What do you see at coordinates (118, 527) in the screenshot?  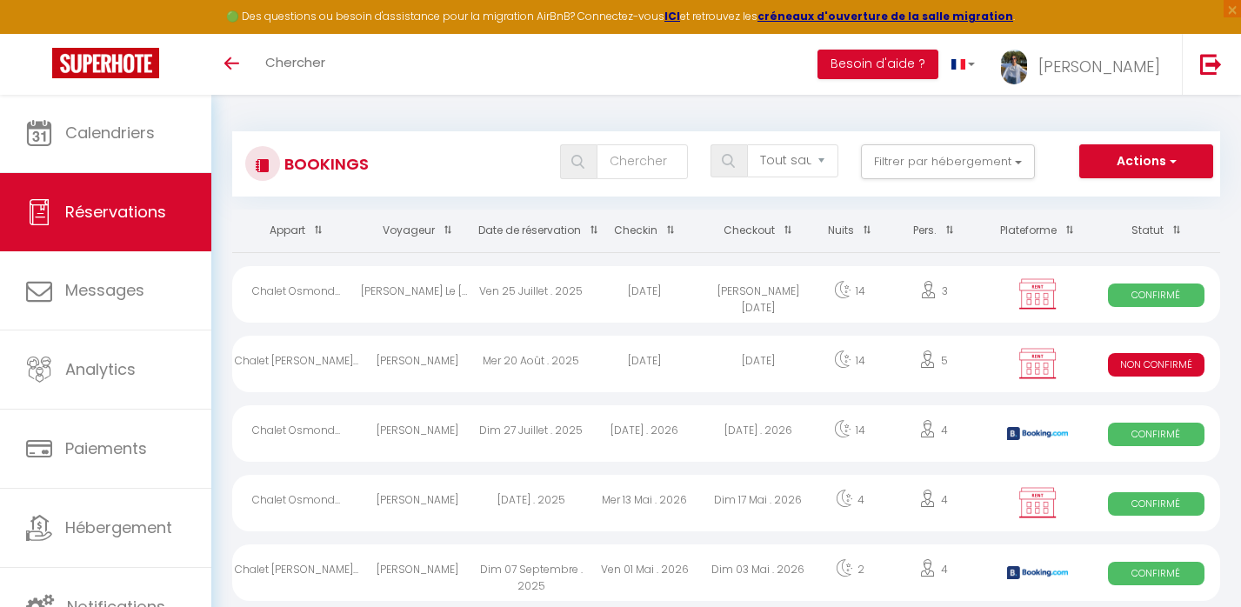 I see `span: Hébergement` at bounding box center [118, 527].